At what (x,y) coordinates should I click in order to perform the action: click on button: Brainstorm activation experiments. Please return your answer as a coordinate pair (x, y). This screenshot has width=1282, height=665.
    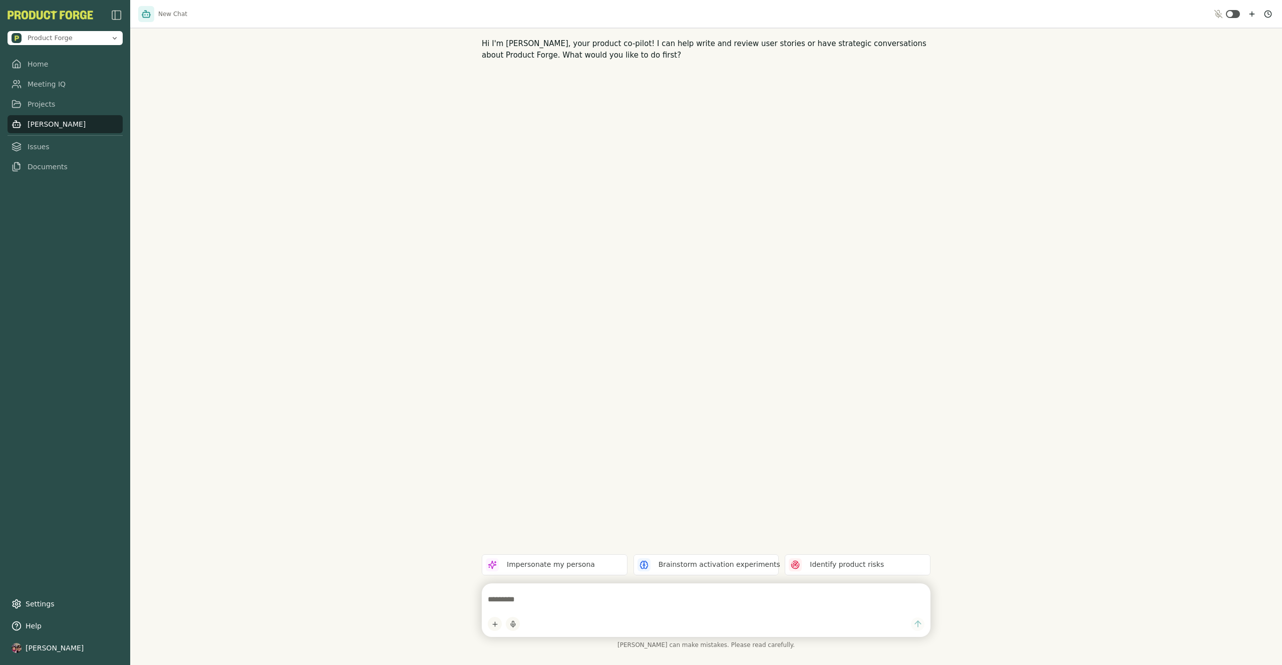
    Looking at the image, I should click on (706, 565).